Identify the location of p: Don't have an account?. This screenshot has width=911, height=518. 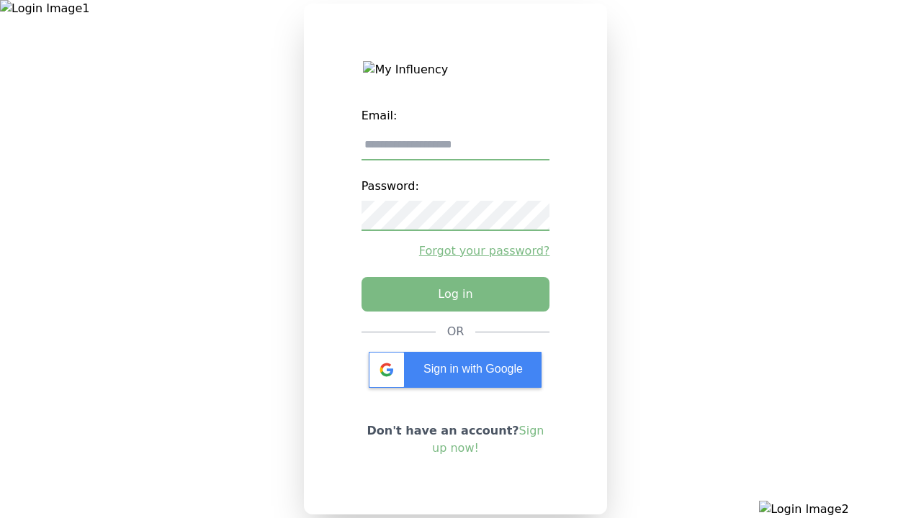
(456, 440).